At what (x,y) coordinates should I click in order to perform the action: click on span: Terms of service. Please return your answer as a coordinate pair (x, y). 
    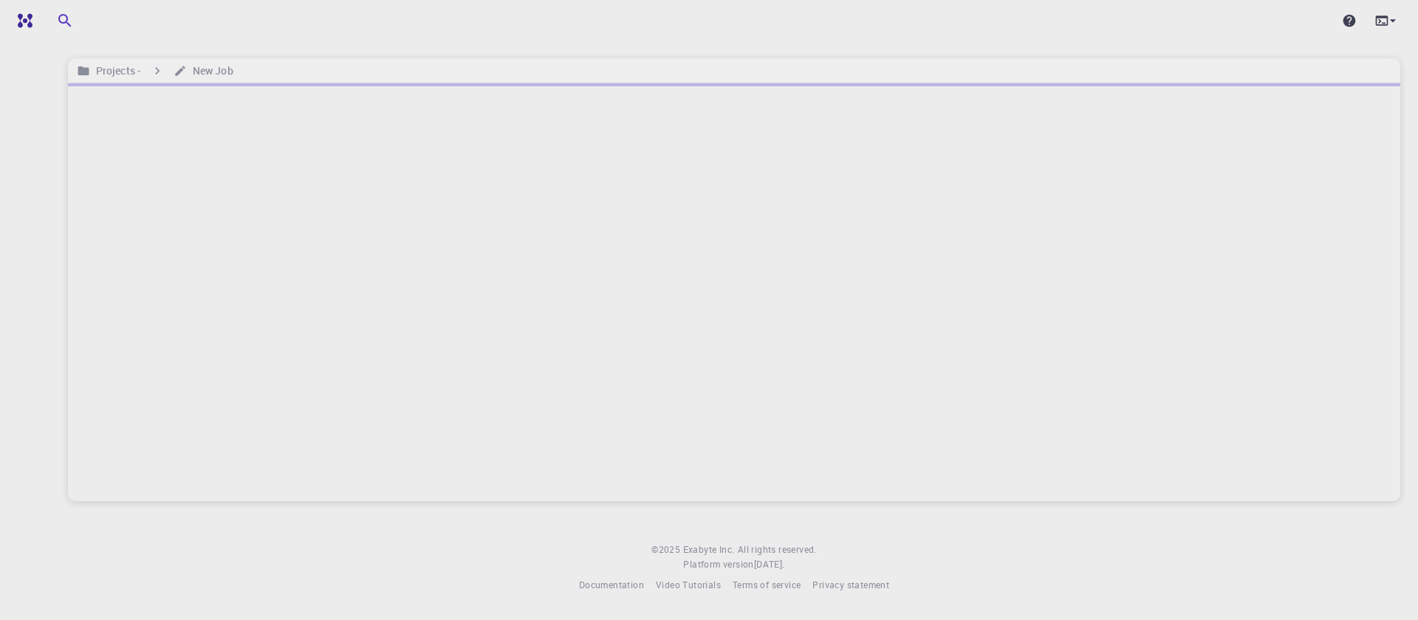
    Looking at the image, I should click on (766, 585).